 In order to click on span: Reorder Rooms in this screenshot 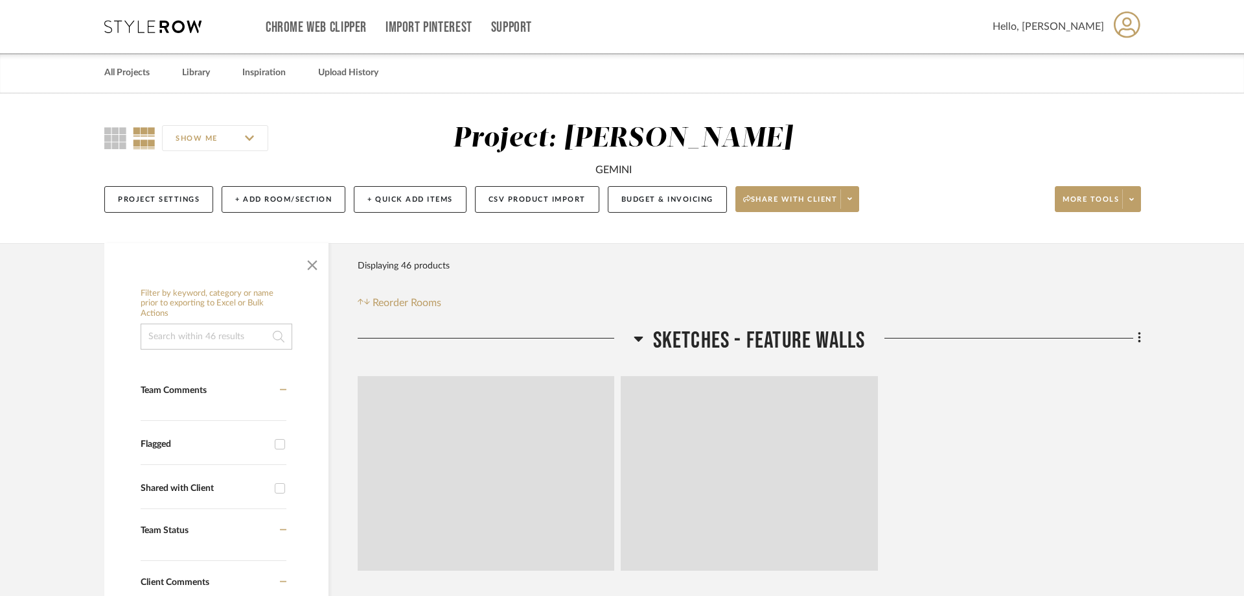, I will do `click(407, 303)`.